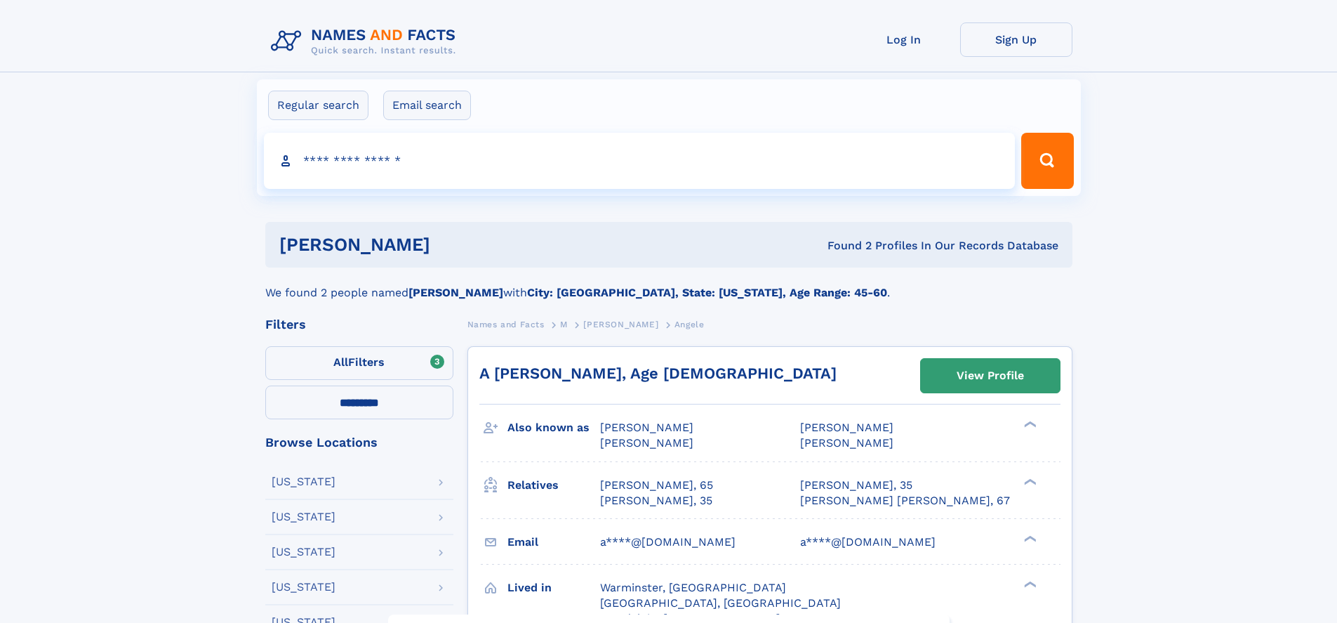  What do you see at coordinates (669, 284) in the screenshot?
I see `div: We found 2 people named with .` at bounding box center [669, 284].